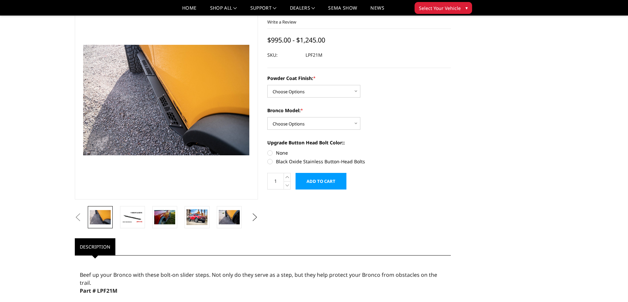 The width and height of the screenshot is (628, 302). Describe the element at coordinates (359, 78) in the screenshot. I see `label: Powder Coat Finish:` at that location.